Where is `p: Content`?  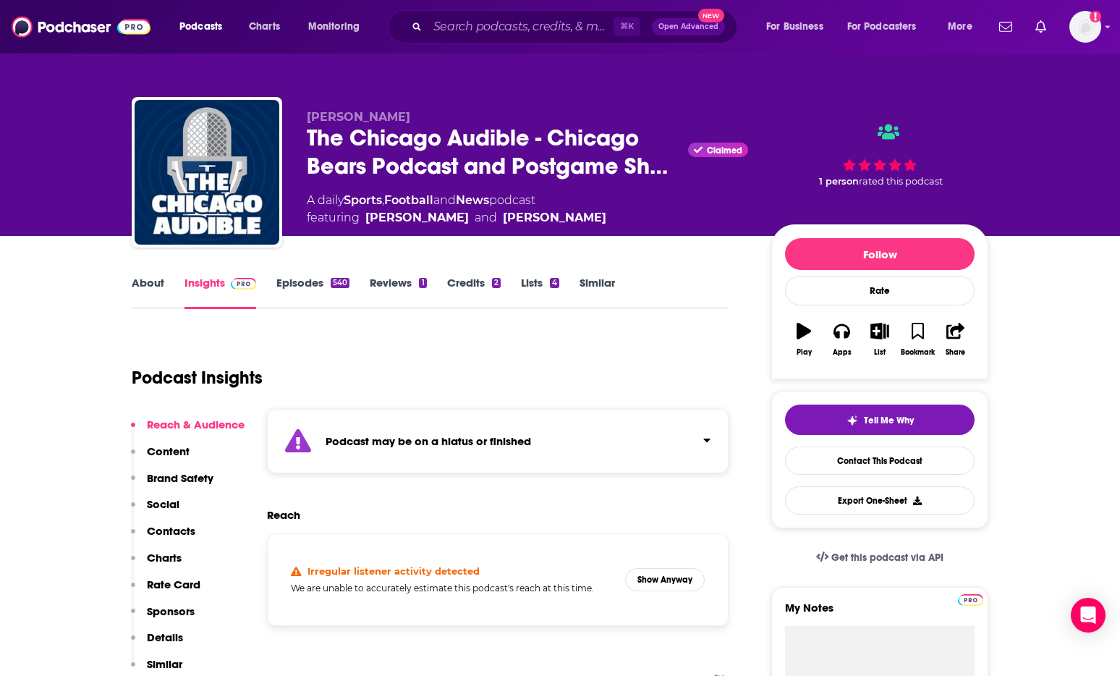
p: Content is located at coordinates (168, 451).